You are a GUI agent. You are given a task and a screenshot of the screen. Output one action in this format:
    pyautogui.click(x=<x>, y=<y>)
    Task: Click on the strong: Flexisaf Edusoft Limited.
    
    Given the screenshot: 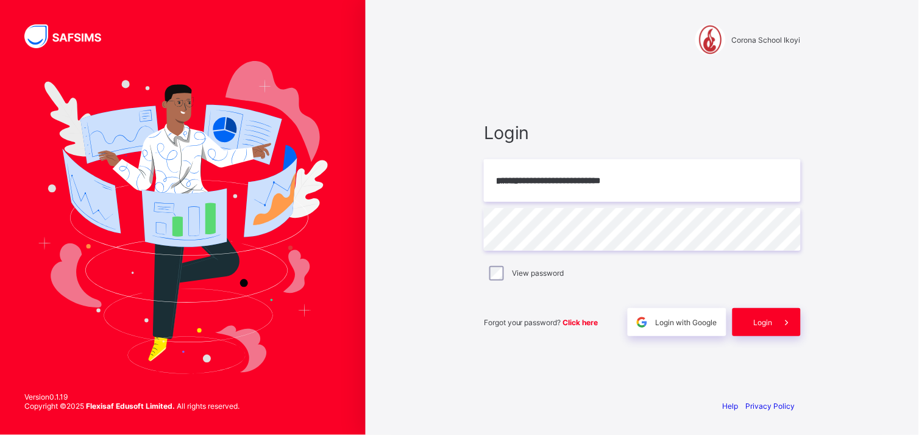 What is the action you would take?
    pyautogui.click(x=130, y=405)
    